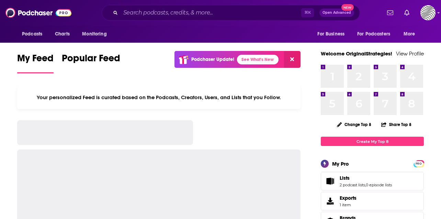  I want to click on p: Podchaser Update!, so click(213, 59).